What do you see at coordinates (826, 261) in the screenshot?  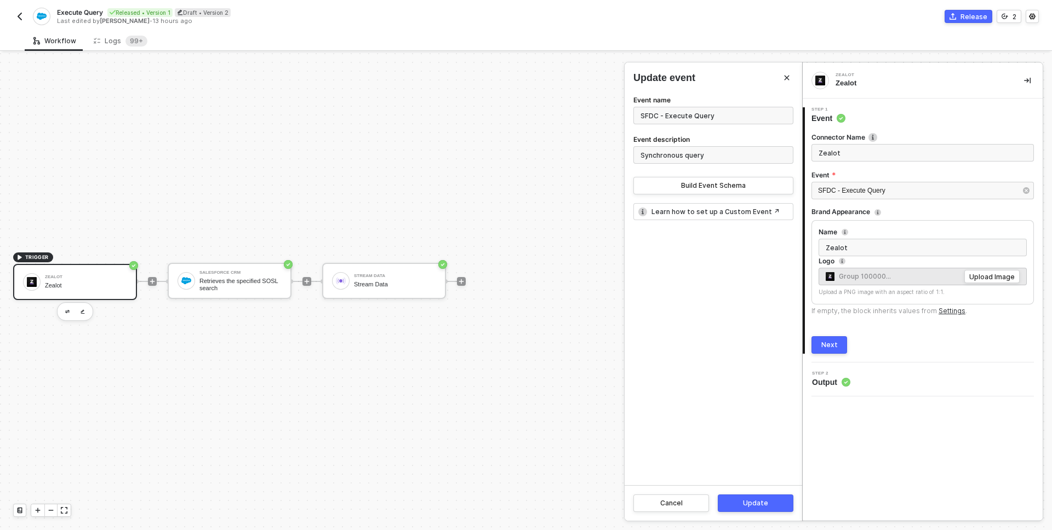 I see `div: Logo` at bounding box center [826, 261].